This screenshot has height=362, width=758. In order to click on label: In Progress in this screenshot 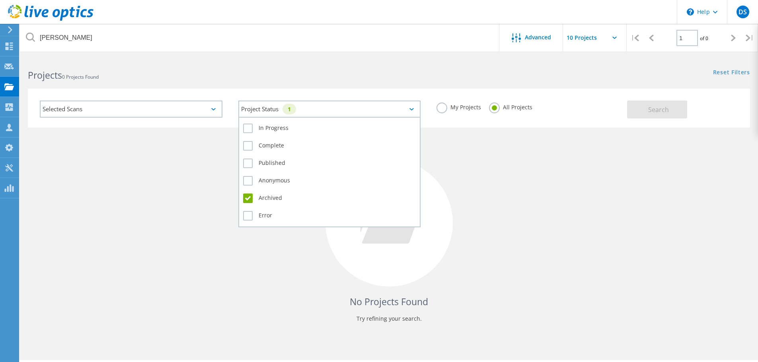, I will do `click(329, 128)`.